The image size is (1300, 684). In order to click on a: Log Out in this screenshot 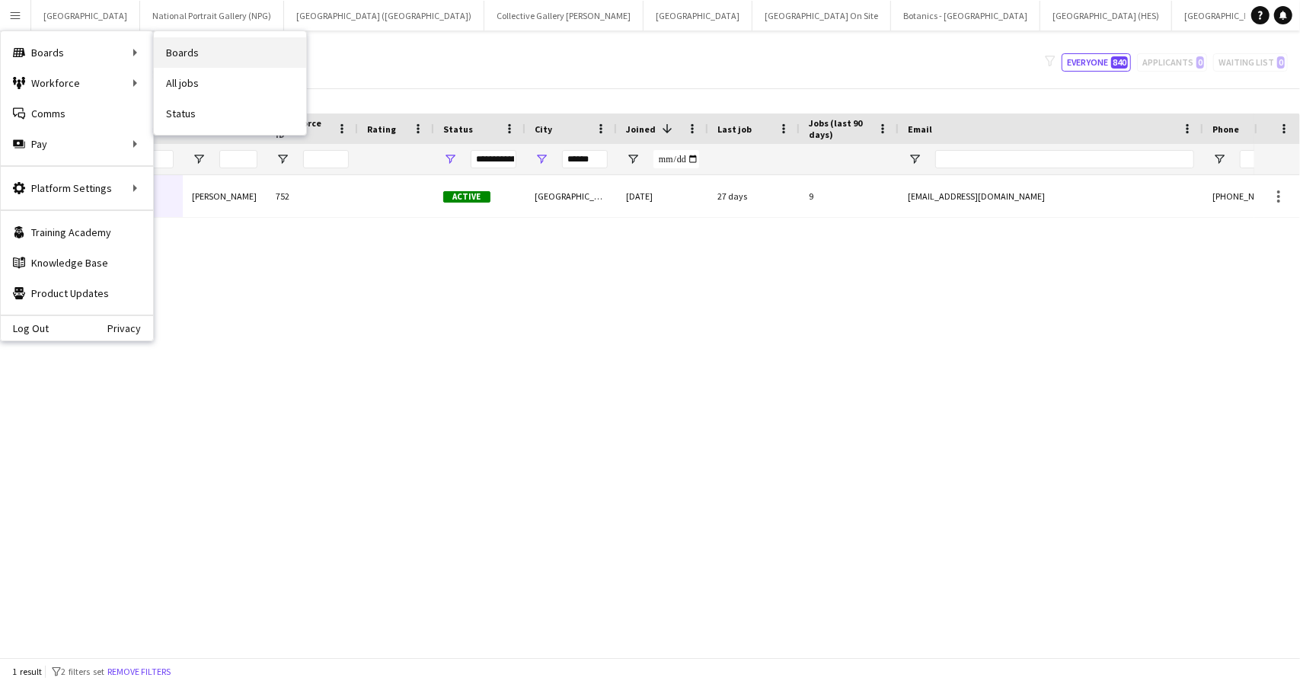, I will do `click(24, 328)`.